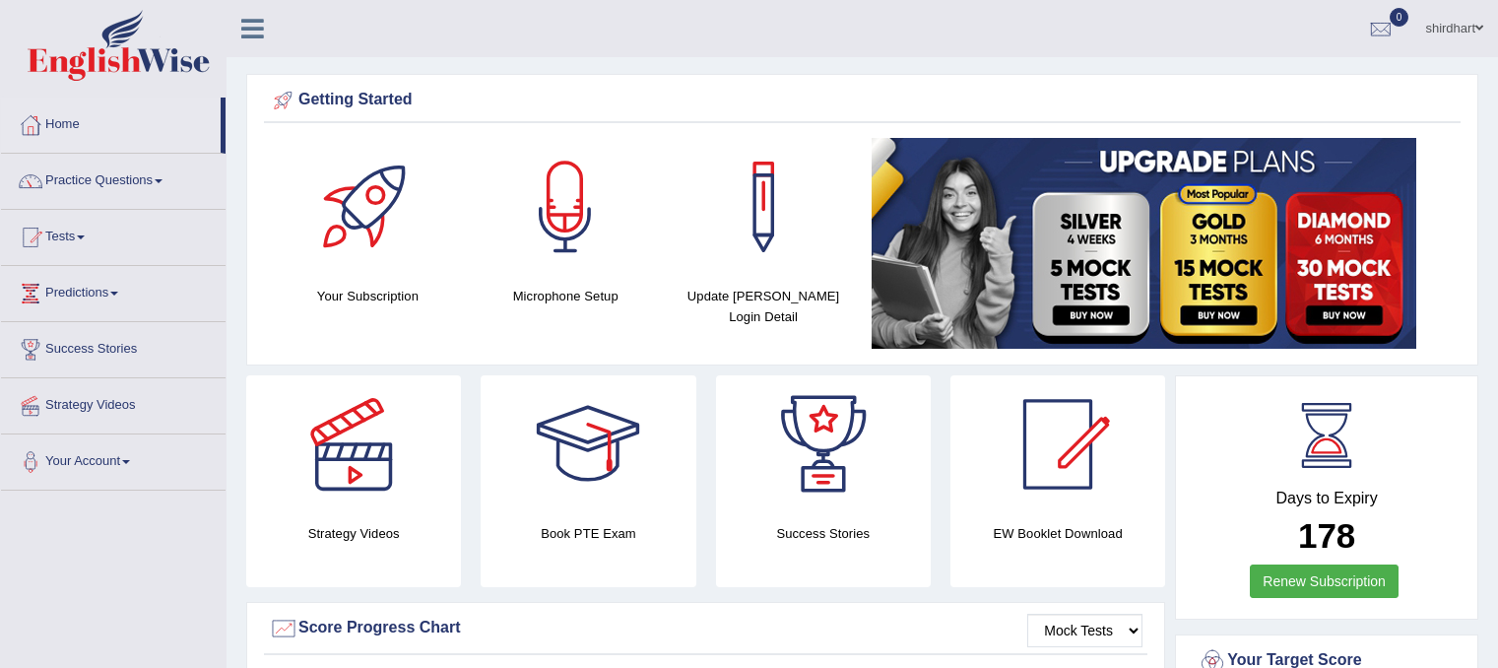 The image size is (1498, 668). I want to click on a: Your Account, so click(113, 459).